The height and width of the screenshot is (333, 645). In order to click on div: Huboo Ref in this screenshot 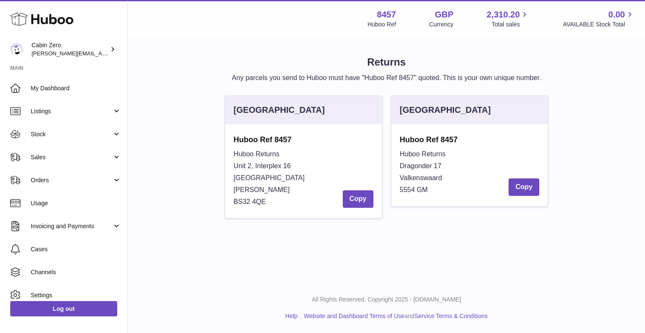, I will do `click(381, 24)`.